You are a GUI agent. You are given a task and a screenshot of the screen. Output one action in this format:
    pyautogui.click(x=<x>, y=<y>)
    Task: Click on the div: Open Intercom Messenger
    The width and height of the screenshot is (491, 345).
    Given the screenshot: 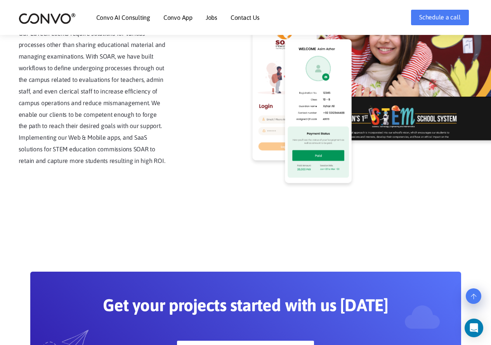 What is the action you would take?
    pyautogui.click(x=474, y=328)
    